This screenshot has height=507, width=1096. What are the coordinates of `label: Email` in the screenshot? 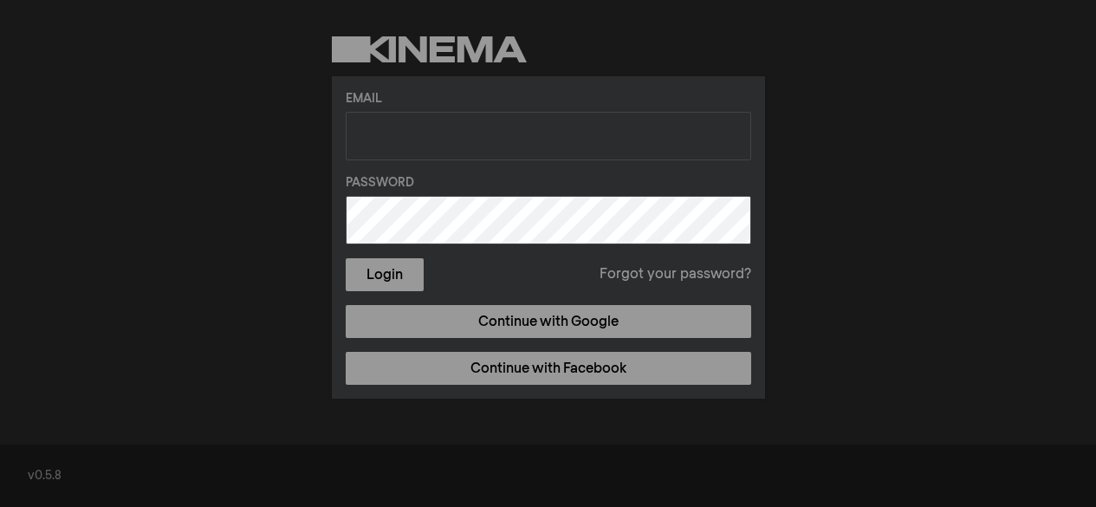 It's located at (548, 99).